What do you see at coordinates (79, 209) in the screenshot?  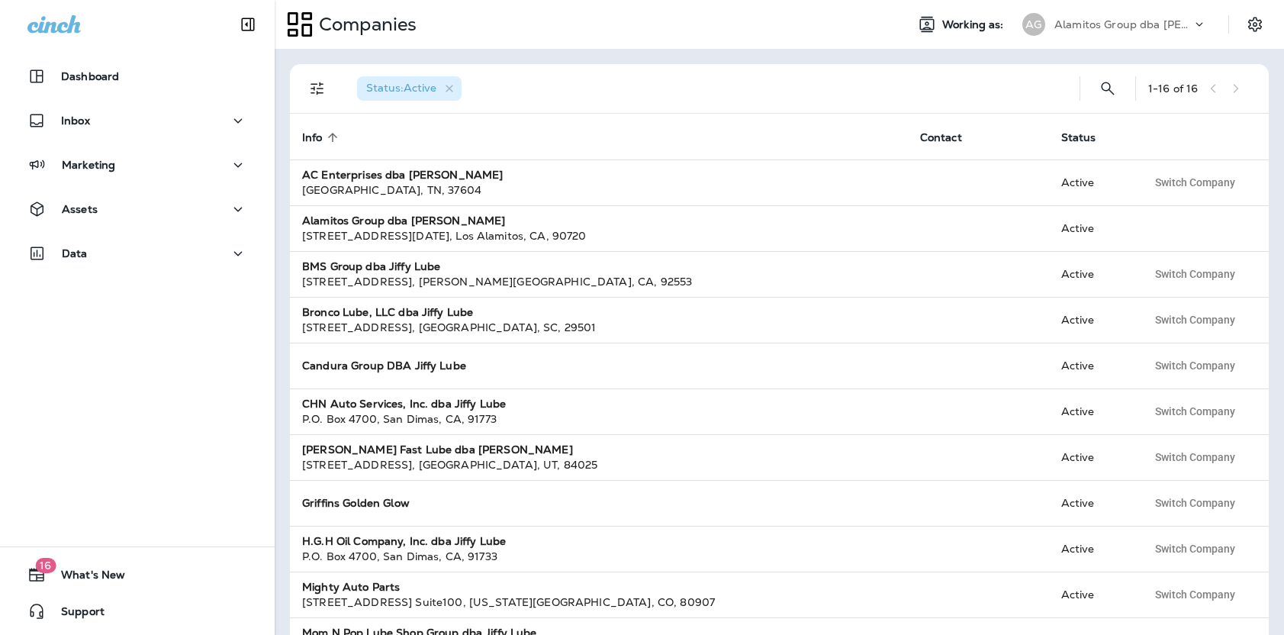 I see `p: Assets` at bounding box center [79, 209].